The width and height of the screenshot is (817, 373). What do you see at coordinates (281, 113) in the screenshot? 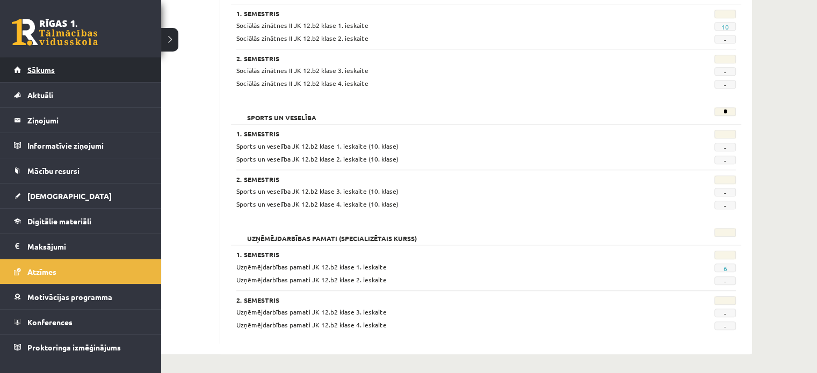
I see `h2: Sports un veselība` at bounding box center [281, 113].